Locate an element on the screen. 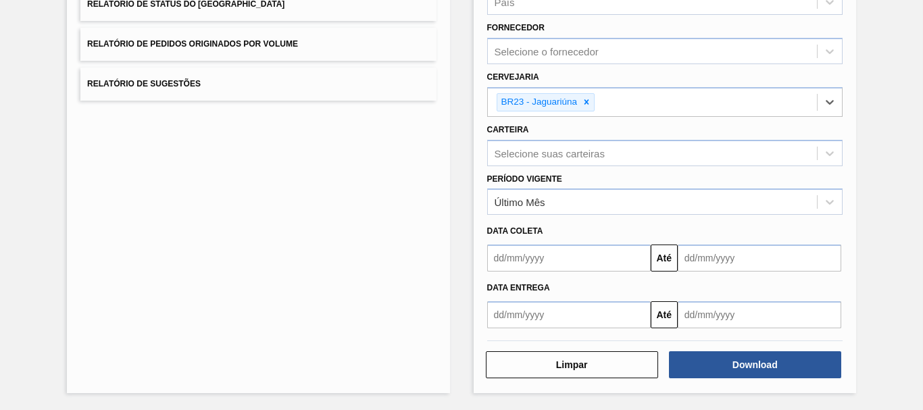  label: Carteira is located at coordinates (508, 130).